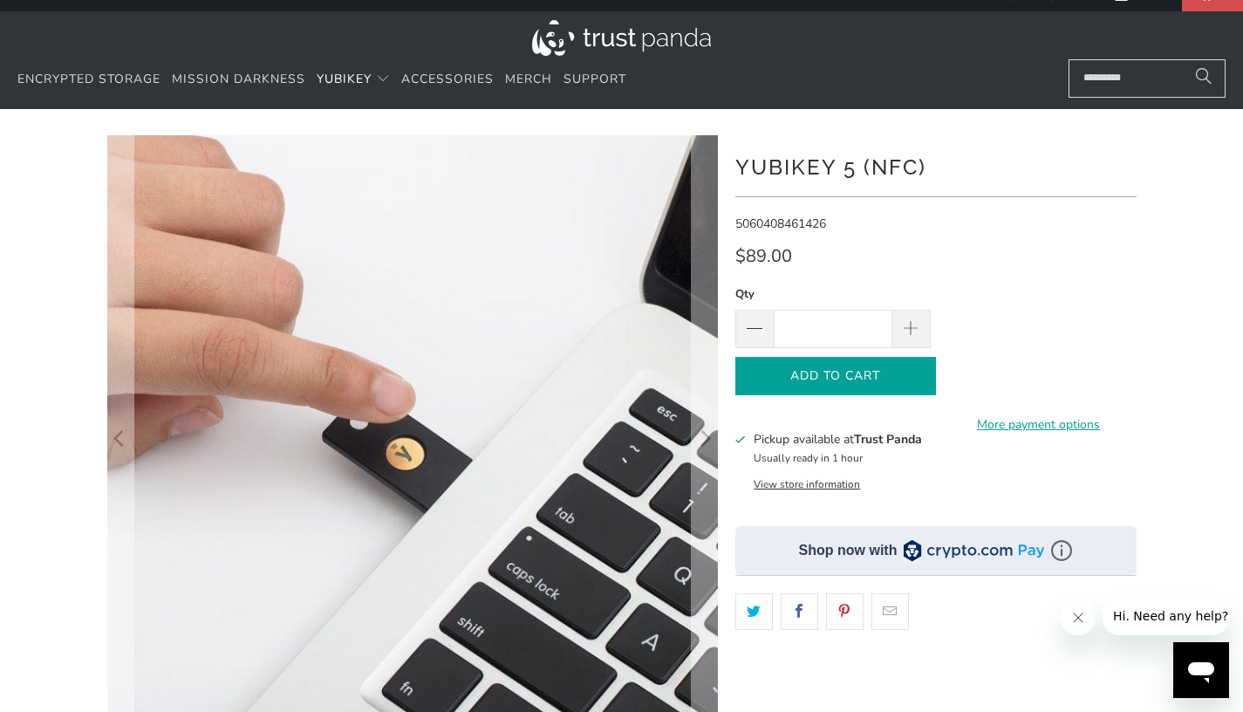 Image resolution: width=1243 pixels, height=712 pixels. Describe the element at coordinates (1204, 79) in the screenshot. I see `button: Search` at that location.